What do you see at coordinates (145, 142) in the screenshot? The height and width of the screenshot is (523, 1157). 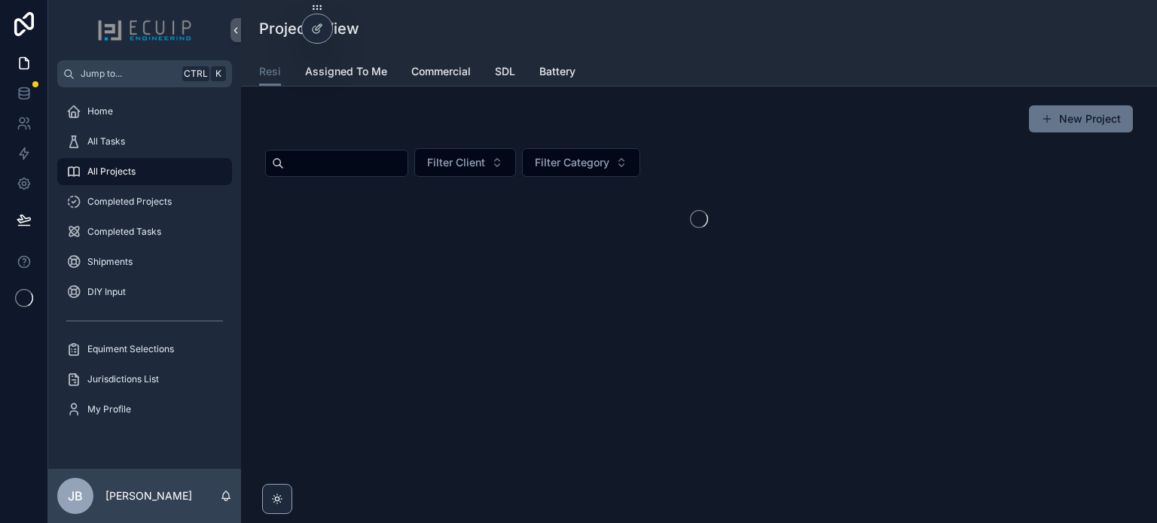 I see `a: All Tasks` at bounding box center [145, 142].